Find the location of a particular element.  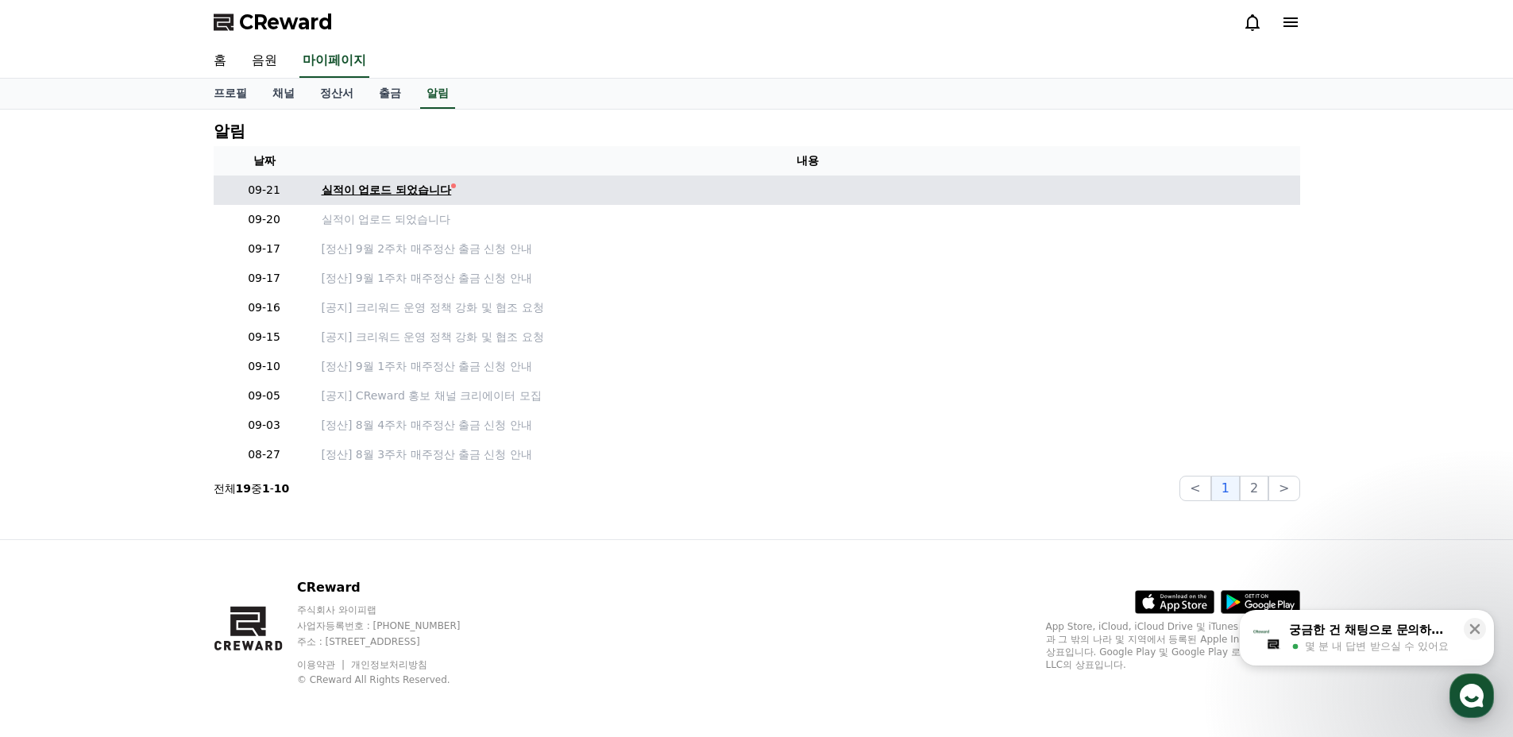

a: 설정 is located at coordinates (255, 524).